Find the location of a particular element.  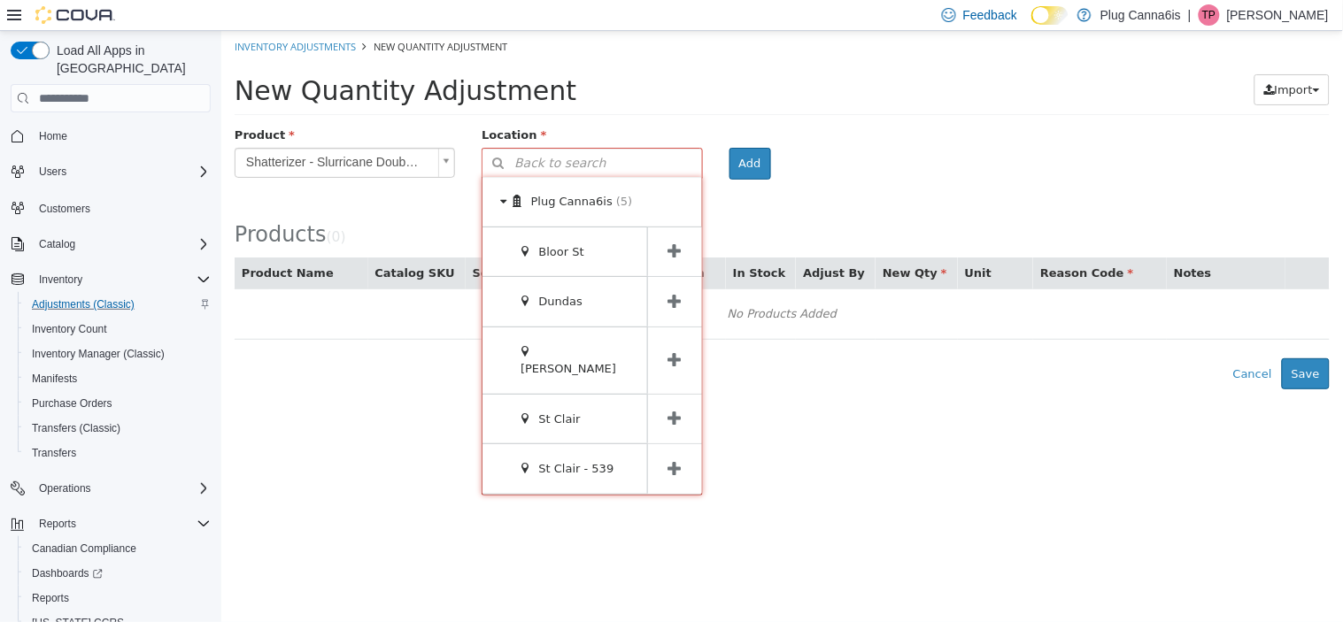

span: Import is located at coordinates (1072, 58).